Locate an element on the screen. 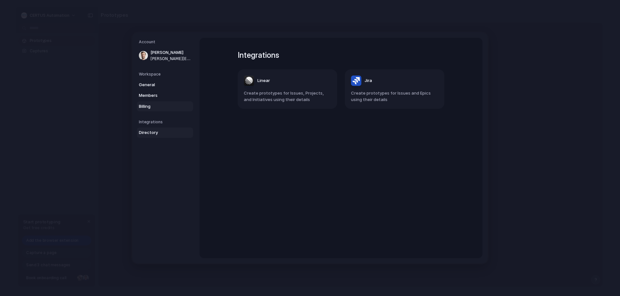 Image resolution: width=620 pixels, height=296 pixels. span: Linear is located at coordinates (263, 81).